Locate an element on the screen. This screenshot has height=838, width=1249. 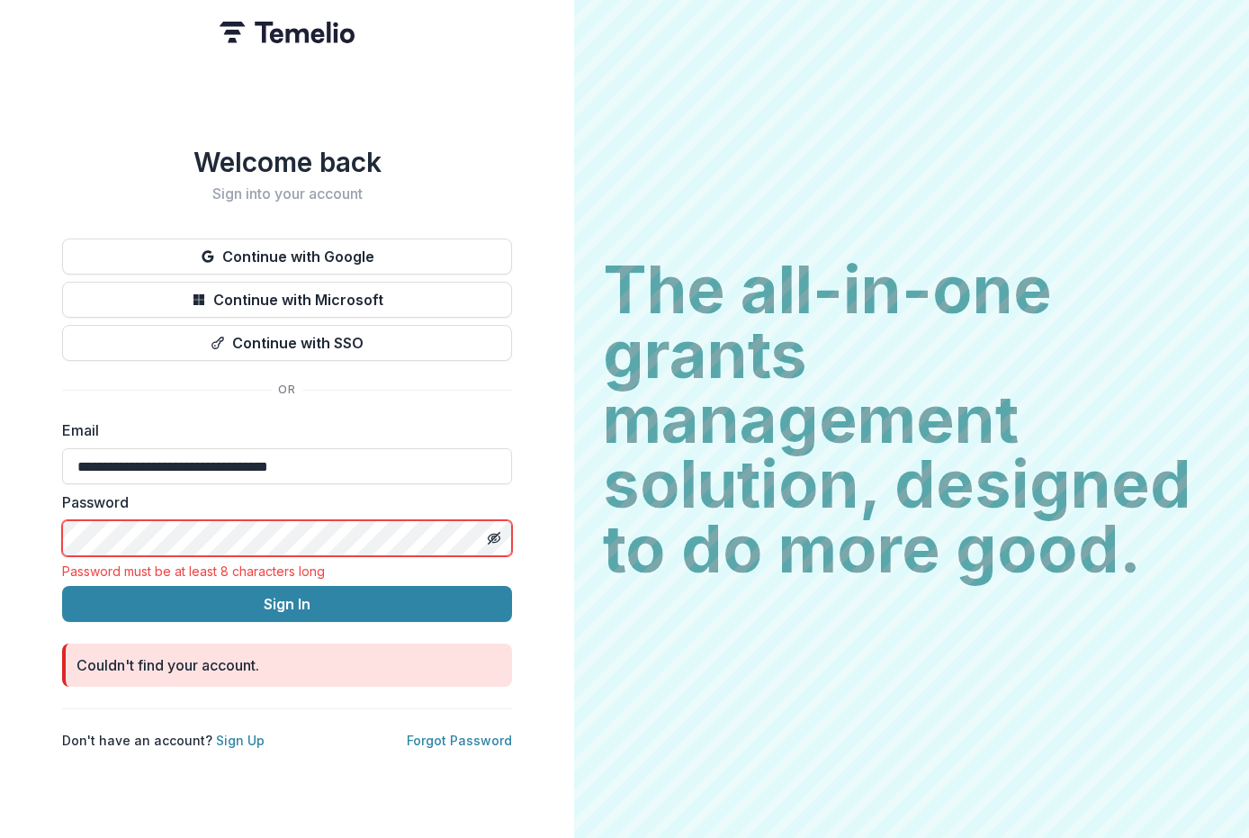
h1: Welcome back is located at coordinates (287, 162).